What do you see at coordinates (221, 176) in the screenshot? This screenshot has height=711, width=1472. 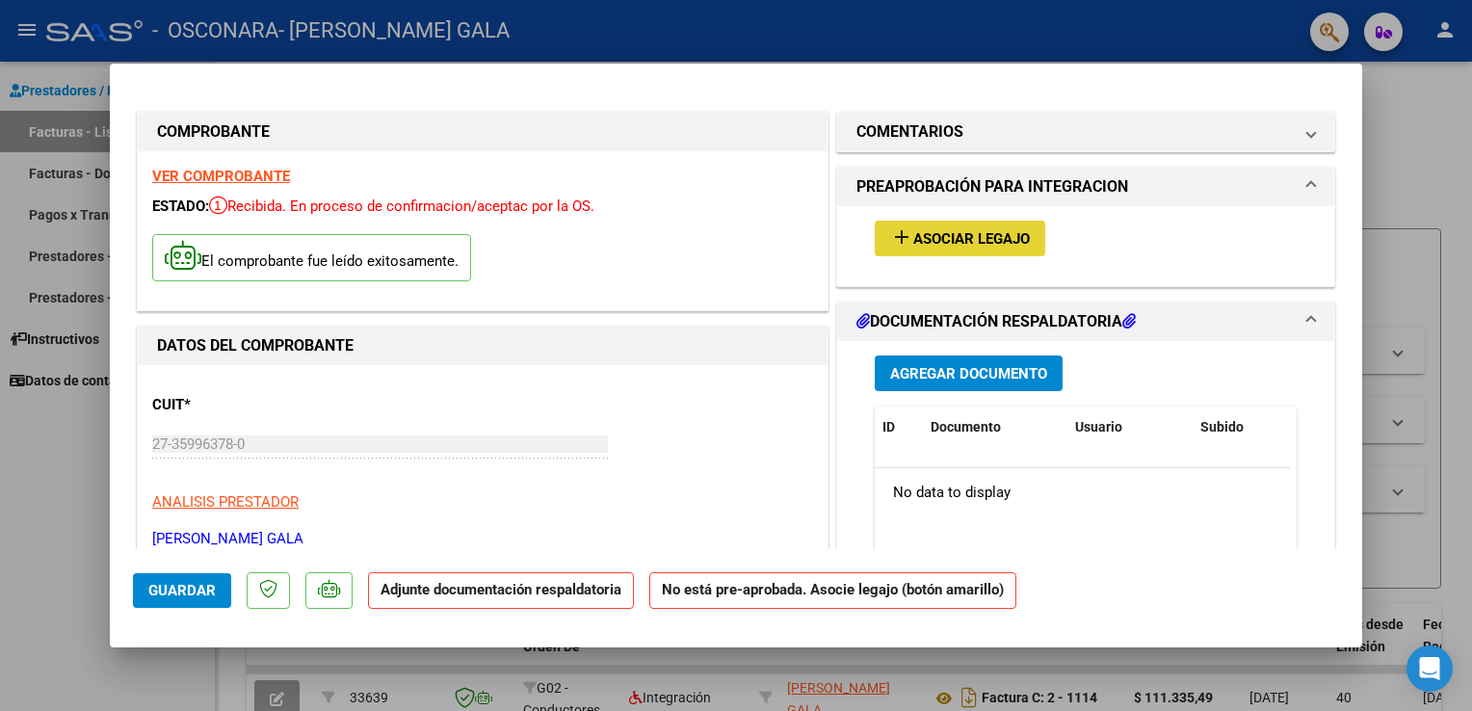 I see `strong: VER COMPROBANTE` at bounding box center [221, 176].